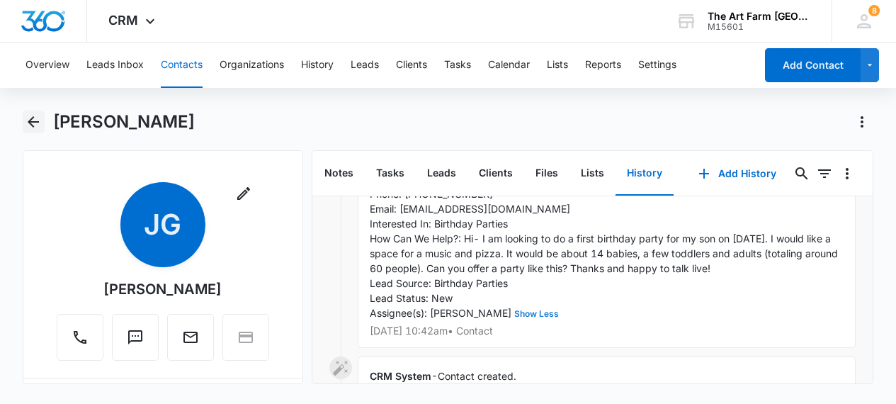 The height and width of the screenshot is (404, 896). Describe the element at coordinates (163, 224) in the screenshot. I see `span: JG` at that location.